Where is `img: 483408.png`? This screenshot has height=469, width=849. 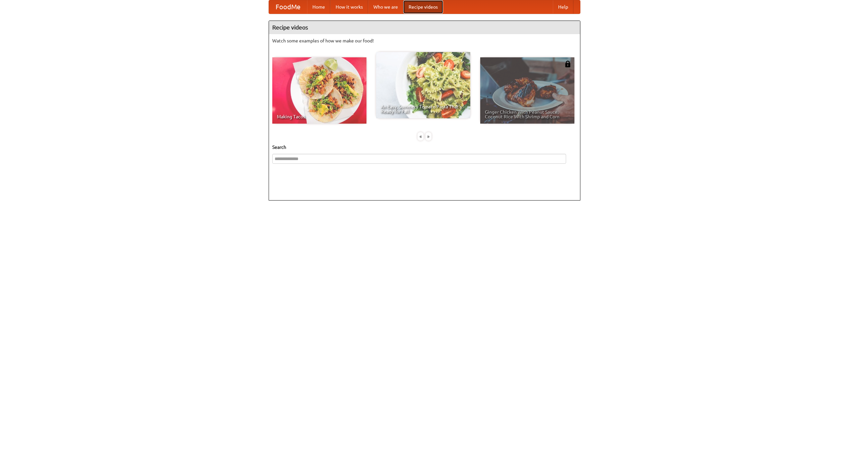
img: 483408.png is located at coordinates (568, 64).